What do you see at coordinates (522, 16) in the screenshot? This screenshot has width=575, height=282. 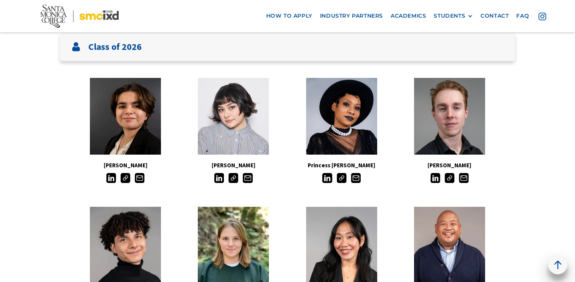 I see `a: faq` at bounding box center [522, 16].